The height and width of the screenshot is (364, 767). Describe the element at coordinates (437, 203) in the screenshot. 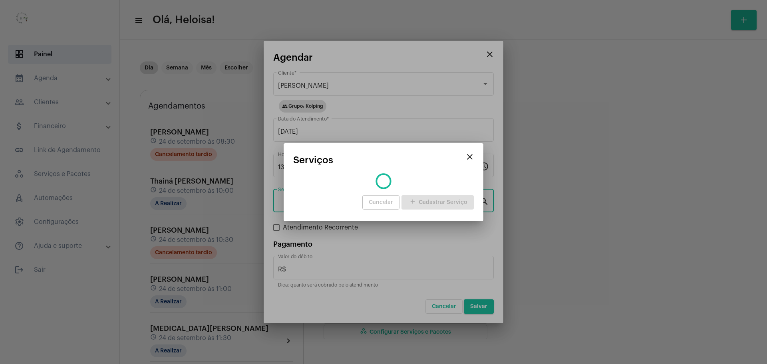

I see `button: Cadastrar Serviço` at that location.